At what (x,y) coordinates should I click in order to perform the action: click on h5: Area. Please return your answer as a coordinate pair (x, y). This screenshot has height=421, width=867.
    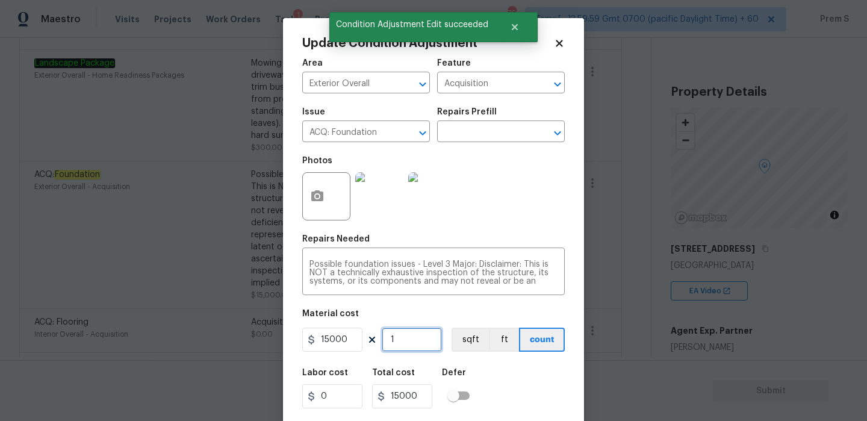
    Looking at the image, I should click on (312, 63).